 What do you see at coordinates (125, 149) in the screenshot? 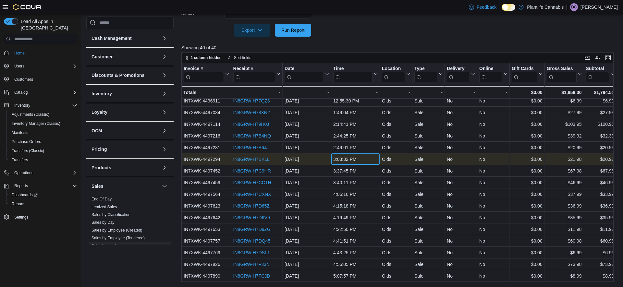
I see `button: Pricing` at bounding box center [125, 149].